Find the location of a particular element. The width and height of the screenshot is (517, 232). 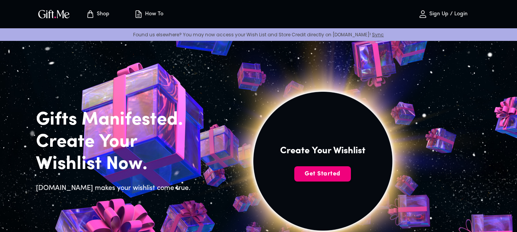

h2: Create Your is located at coordinates (116, 142).